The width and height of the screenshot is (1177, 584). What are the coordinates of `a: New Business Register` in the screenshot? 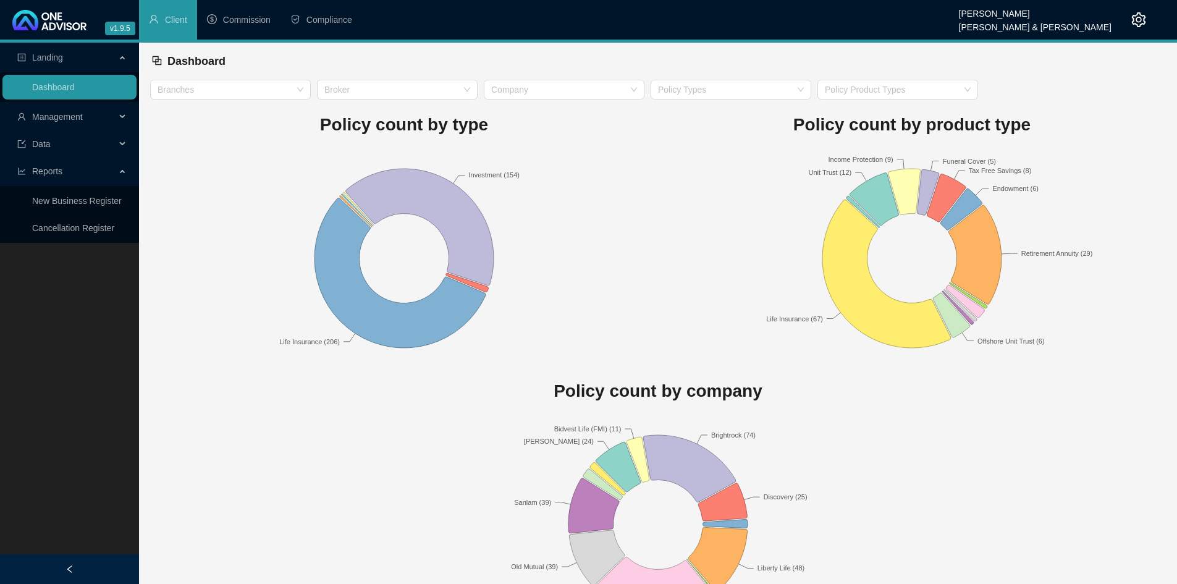 It's located at (77, 201).